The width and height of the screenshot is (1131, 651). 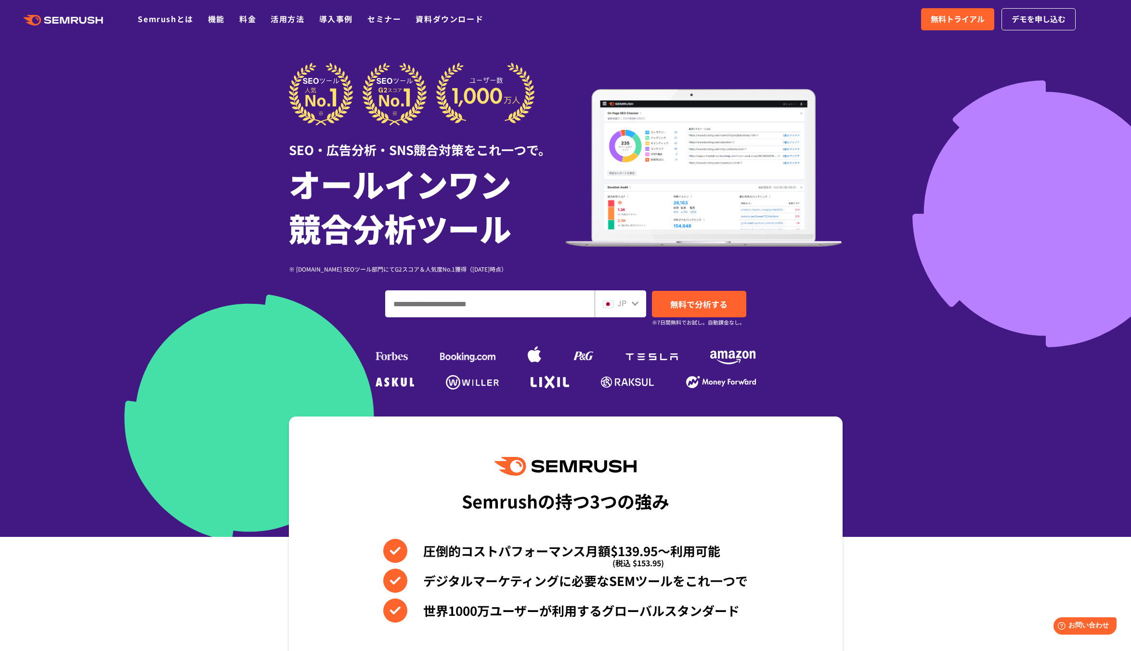 I want to click on li: デジタルマーケティングに必要なSEMツールをこれ一つで, so click(x=565, y=581).